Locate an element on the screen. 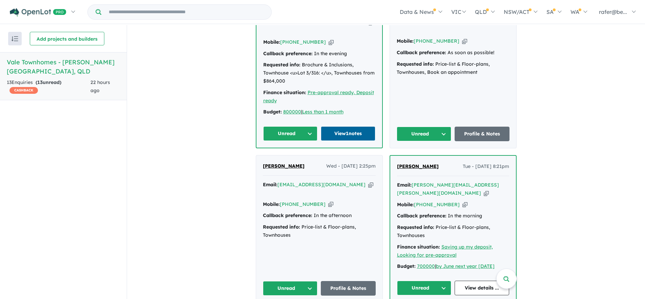  a: 800000 is located at coordinates (292, 112).